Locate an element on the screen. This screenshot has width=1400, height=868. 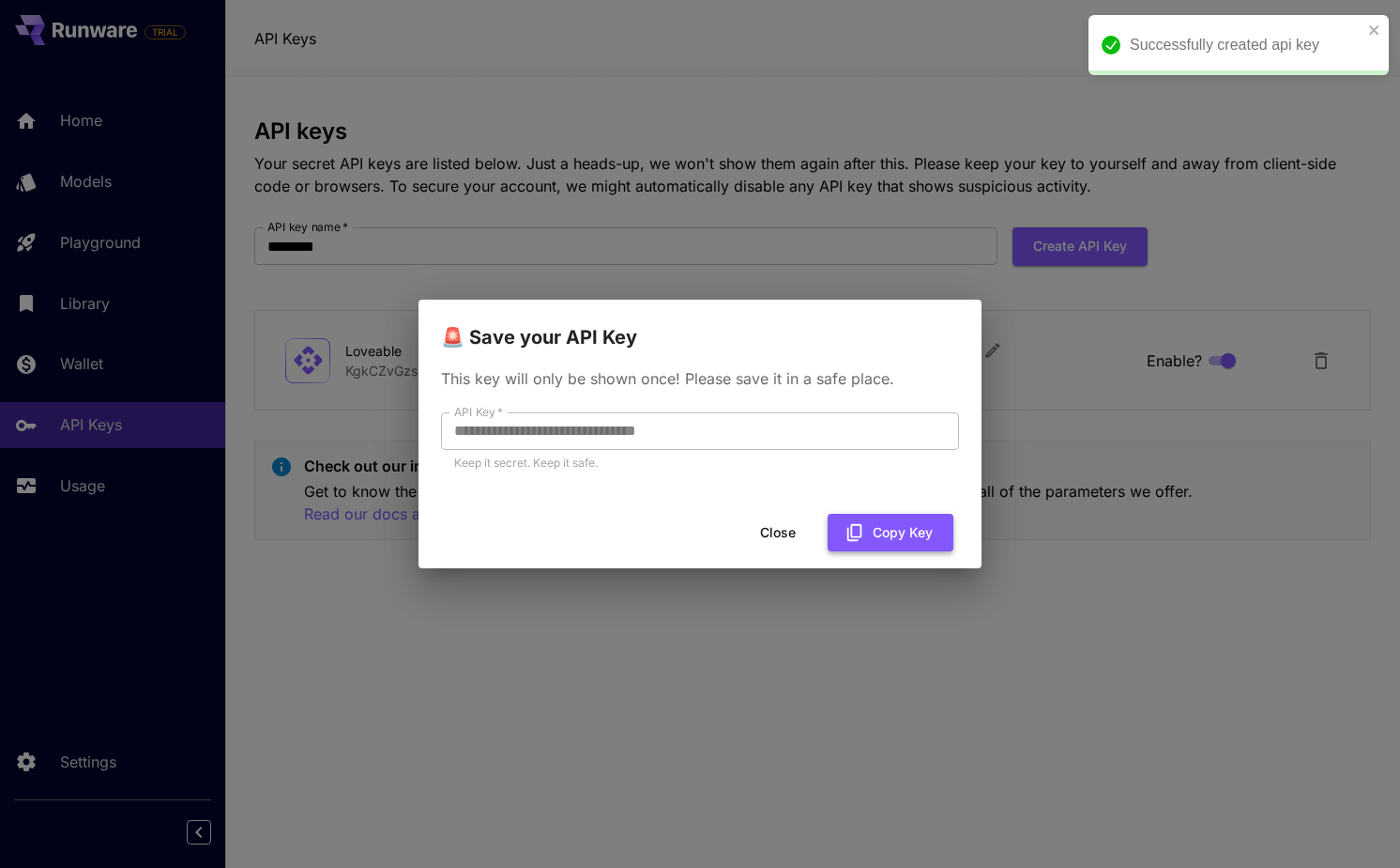
button: close is located at coordinates (1375, 30).